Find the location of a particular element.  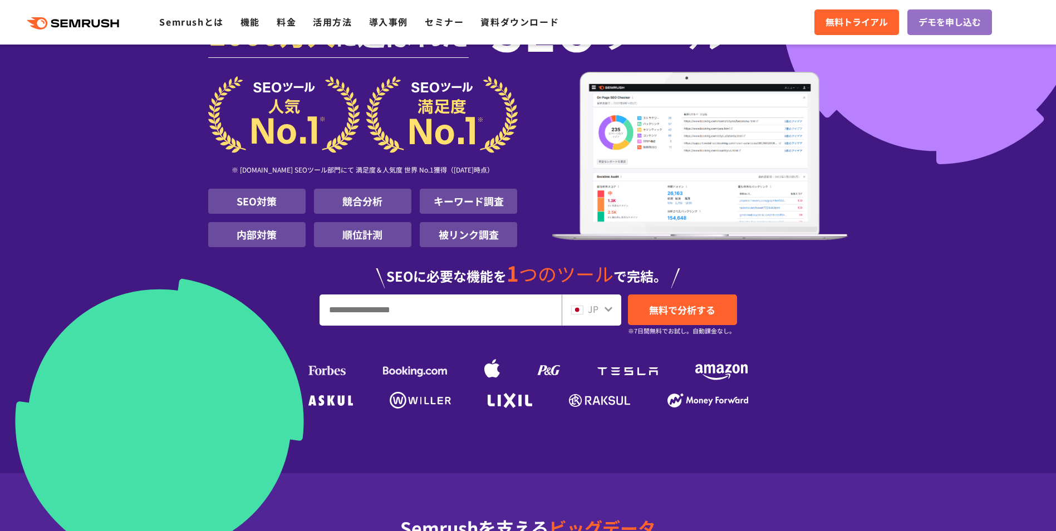

span: つのツール is located at coordinates (566, 273).